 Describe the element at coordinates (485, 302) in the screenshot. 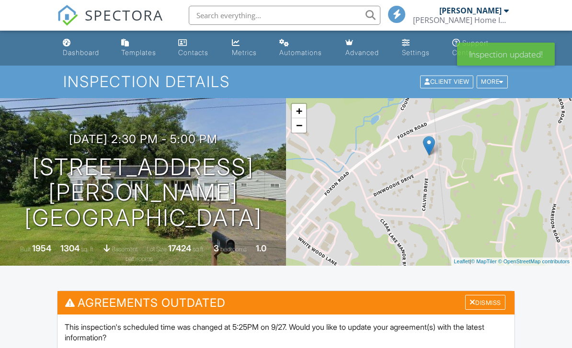

I see `div: Dismiss` at that location.